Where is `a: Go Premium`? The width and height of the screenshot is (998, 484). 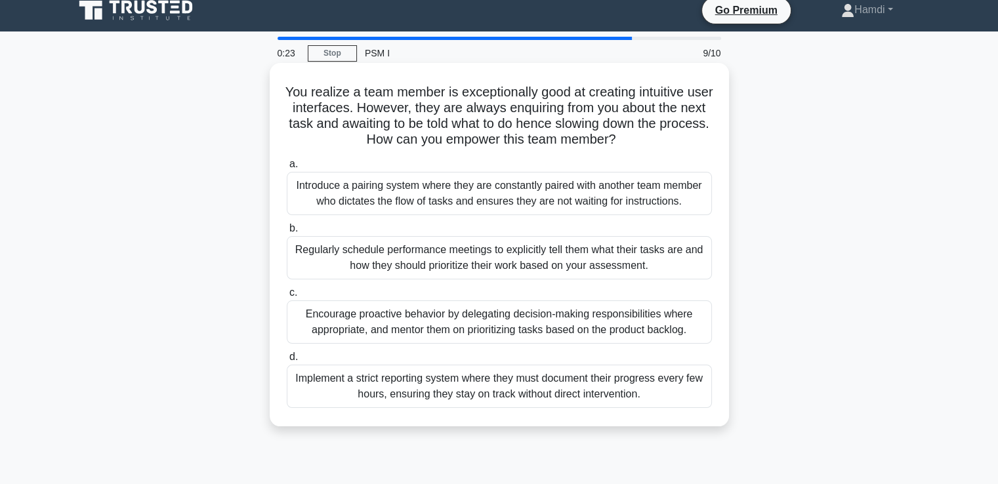
a: Go Premium is located at coordinates (746, 10).